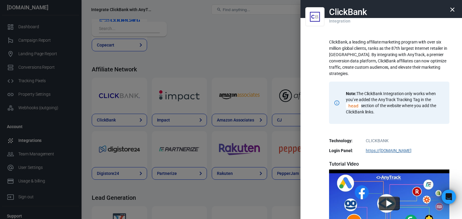  I want to click on span: It looks like you've stepped out of the chat so I will close the conversation. If you still need ..., so click(175, 24).